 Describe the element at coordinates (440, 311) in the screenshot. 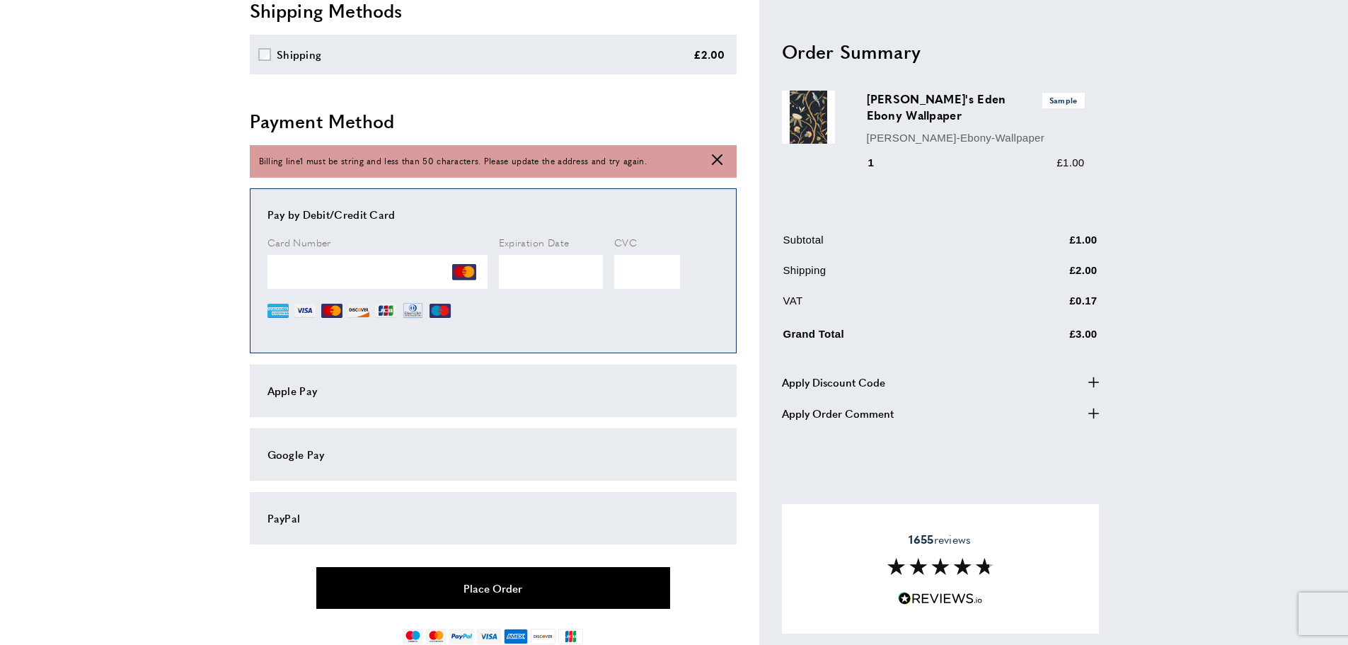

I see `img: MI.png` at that location.